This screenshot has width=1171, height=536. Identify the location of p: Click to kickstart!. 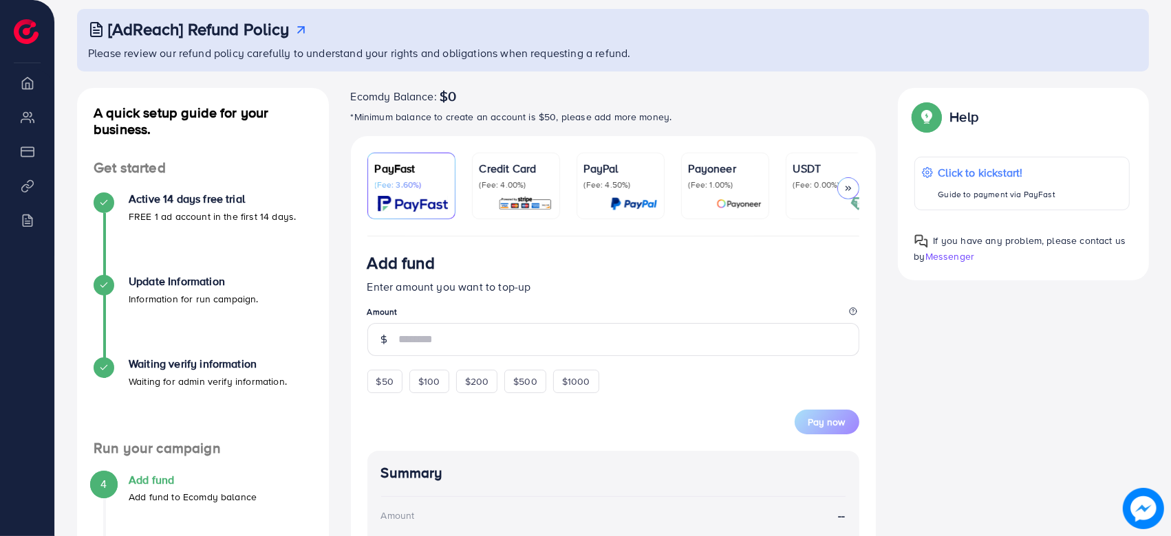
(997, 173).